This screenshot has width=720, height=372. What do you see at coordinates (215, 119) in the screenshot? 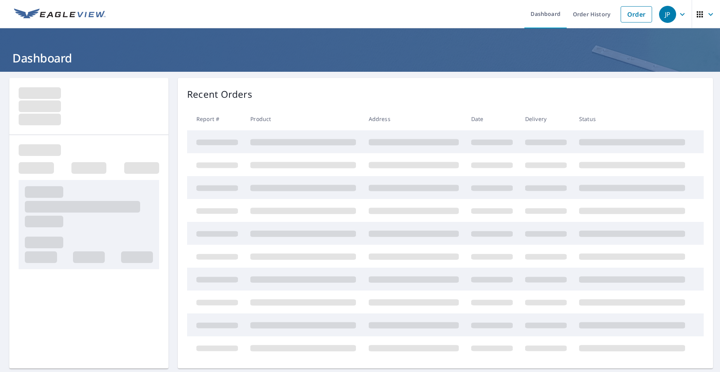
I see `th: Report #` at bounding box center [215, 119].